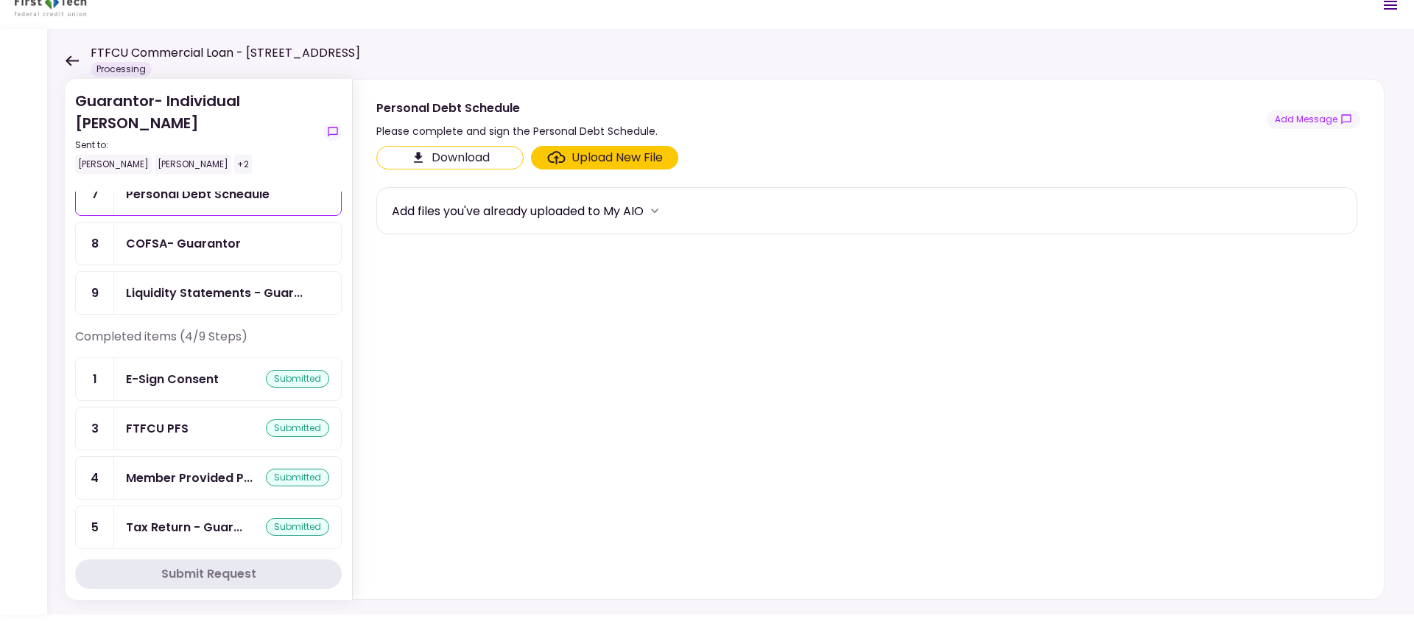 The width and height of the screenshot is (1414, 633). What do you see at coordinates (208, 342) in the screenshot?
I see `div: Completed items (4/9 Steps)` at bounding box center [208, 342].